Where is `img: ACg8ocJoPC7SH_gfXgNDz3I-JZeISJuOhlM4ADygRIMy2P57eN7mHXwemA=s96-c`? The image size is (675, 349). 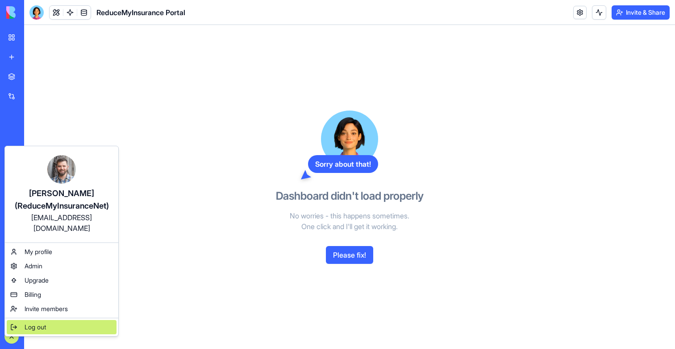 img: ACg8ocJoPC7SH_gfXgNDz3I-JZeISJuOhlM4ADygRIMy2P57eN7mHXwemA=s96-c is located at coordinates (62, 170).